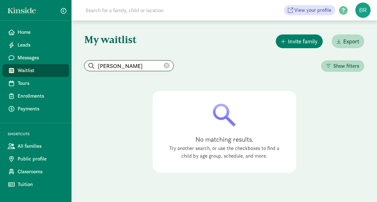 This screenshot has width=377, height=202. What do you see at coordinates (129, 66) in the screenshot?
I see `input: Search list...` at bounding box center [129, 66].